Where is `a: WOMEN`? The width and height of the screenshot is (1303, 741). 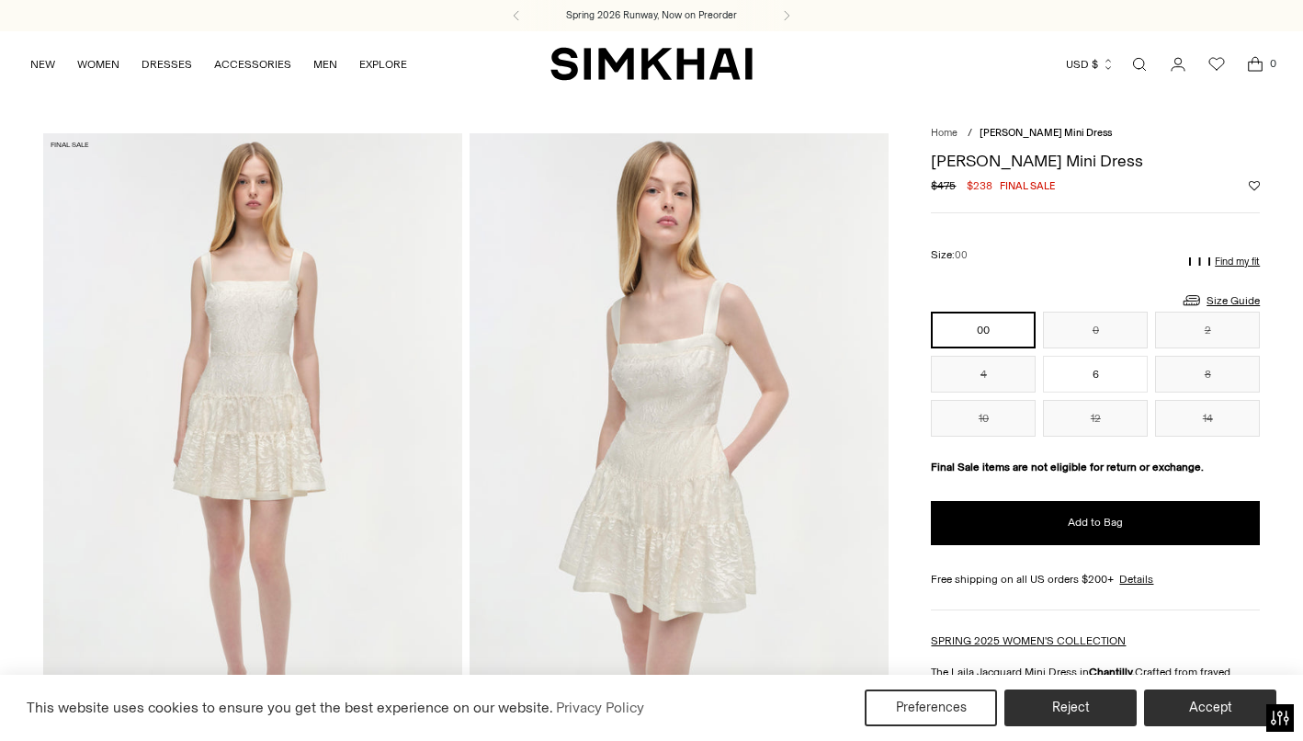 a: WOMEN is located at coordinates (98, 64).